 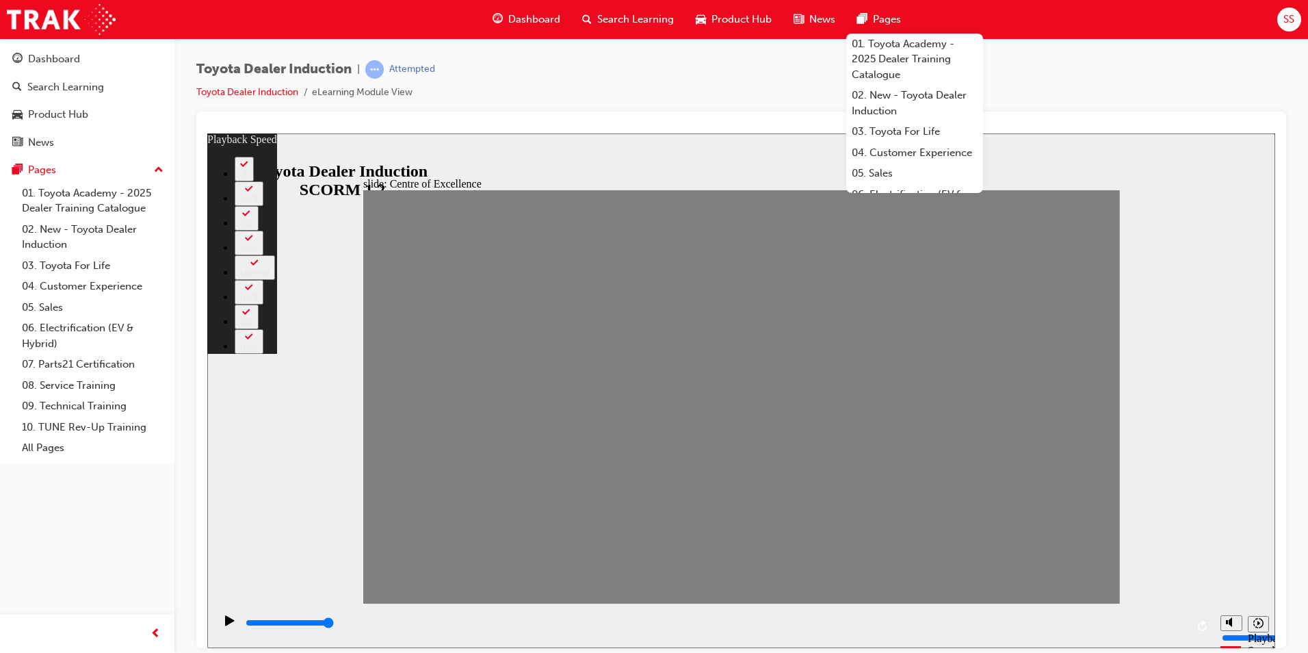 What do you see at coordinates (374, 69) in the screenshot?
I see `span: learningRecordVerb_ATTEMPT-icon` at bounding box center [374, 69].